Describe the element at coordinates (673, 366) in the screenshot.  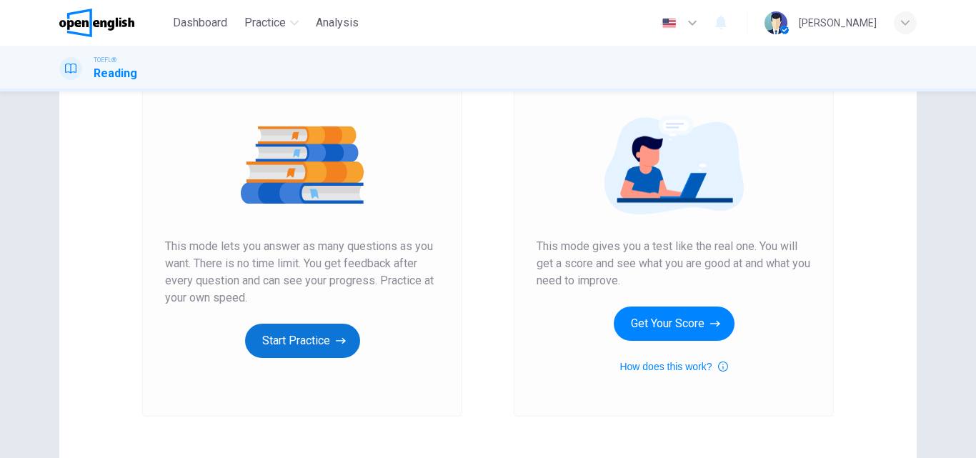
I see `button: How does this work?` at that location.